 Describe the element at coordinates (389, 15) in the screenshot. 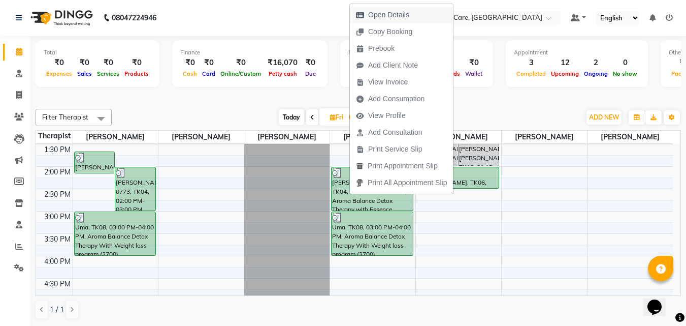

I see `span: Open Details` at that location.